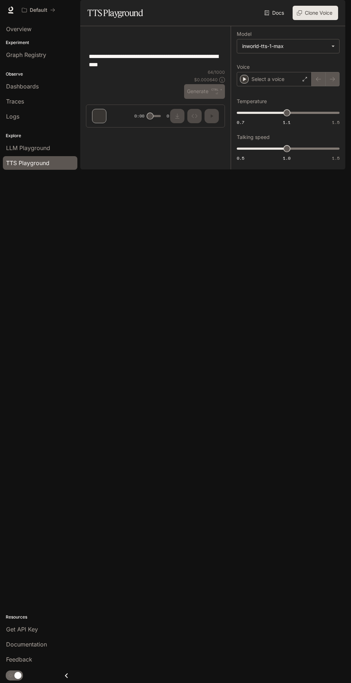  What do you see at coordinates (240, 158) in the screenshot?
I see `span: 0.5` at bounding box center [240, 158].